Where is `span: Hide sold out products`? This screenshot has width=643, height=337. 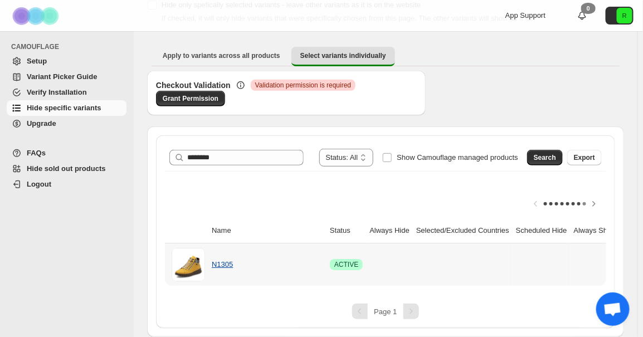
span: Hide sold out products is located at coordinates (66, 168).